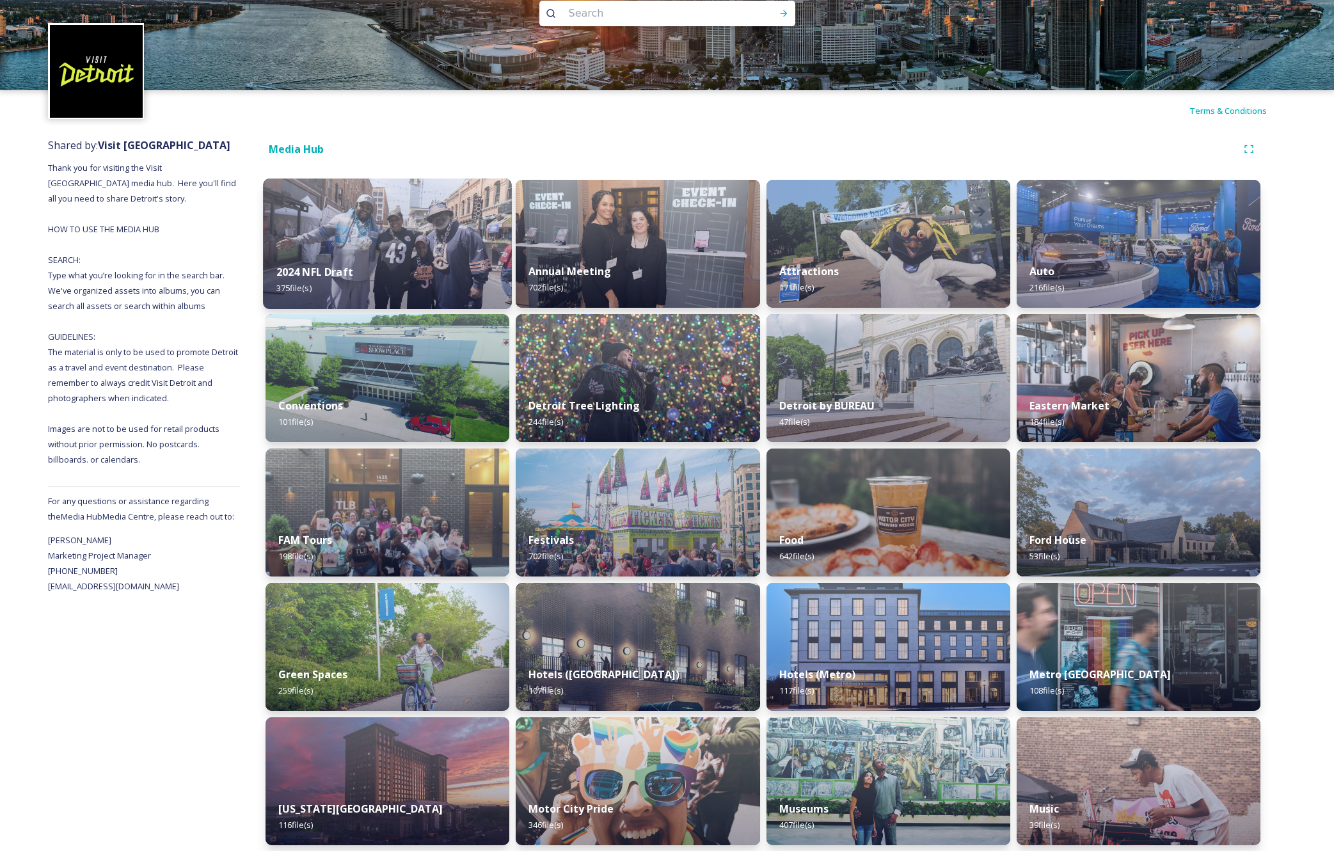 This screenshot has height=851, width=1334. I want to click on img: 35ad669e-8c01-473d-b9e4-71d78d8e13d9.jpg, so click(387, 378).